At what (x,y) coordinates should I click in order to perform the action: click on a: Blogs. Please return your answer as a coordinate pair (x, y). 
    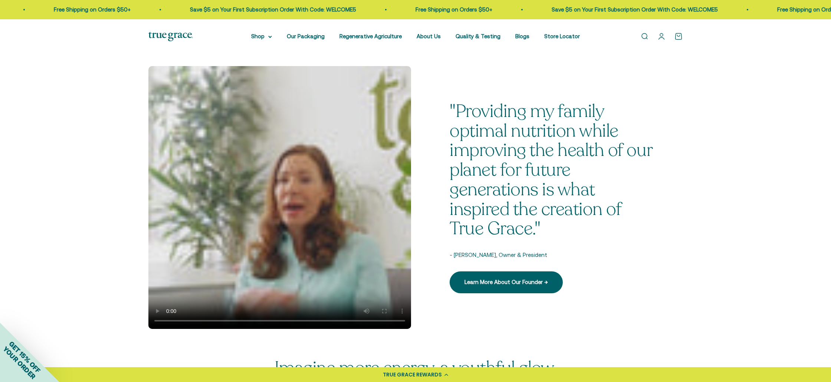
    Looking at the image, I should click on (523, 36).